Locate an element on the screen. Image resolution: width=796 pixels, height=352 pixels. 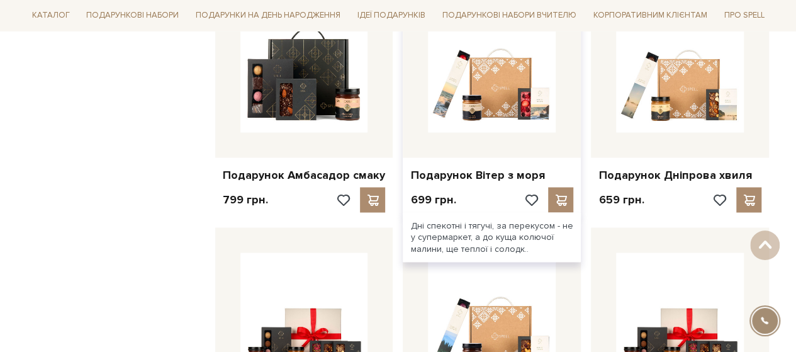
p: 699 грн. is located at coordinates (433, 199).